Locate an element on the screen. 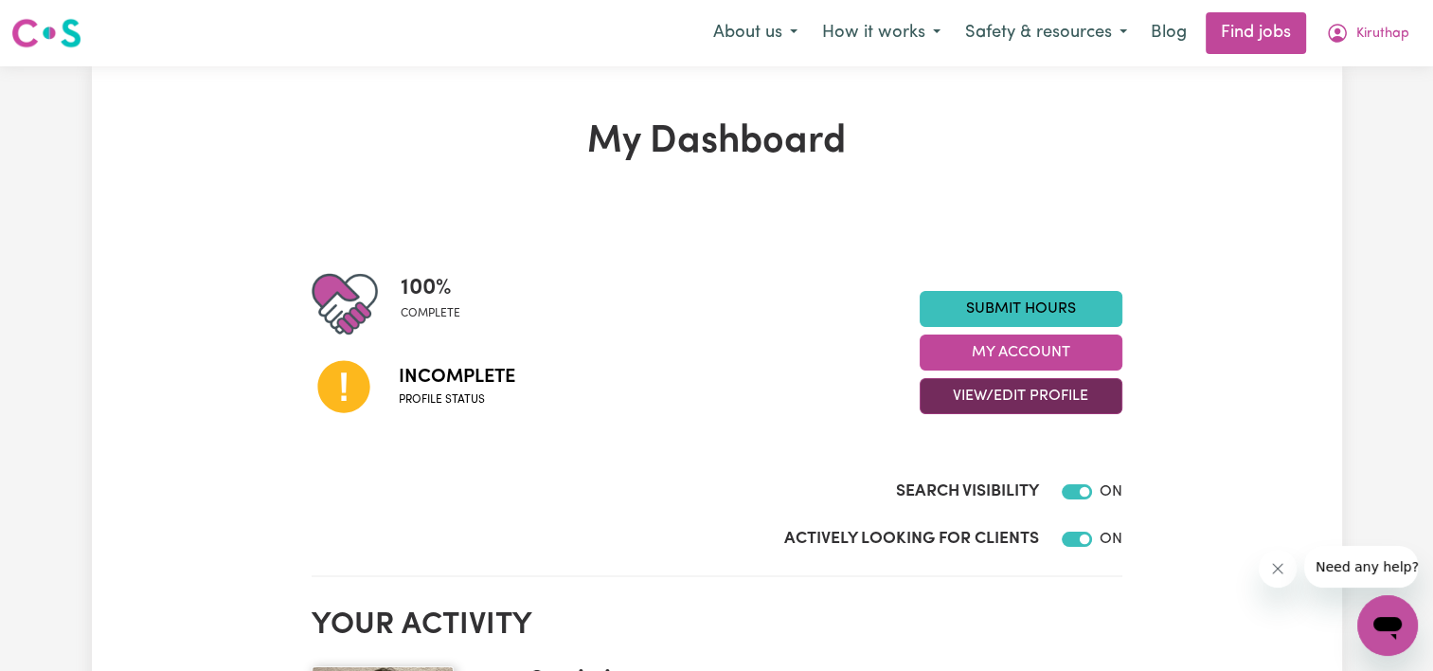 This screenshot has height=671, width=1433. a: Blog is located at coordinates (1169, 33).